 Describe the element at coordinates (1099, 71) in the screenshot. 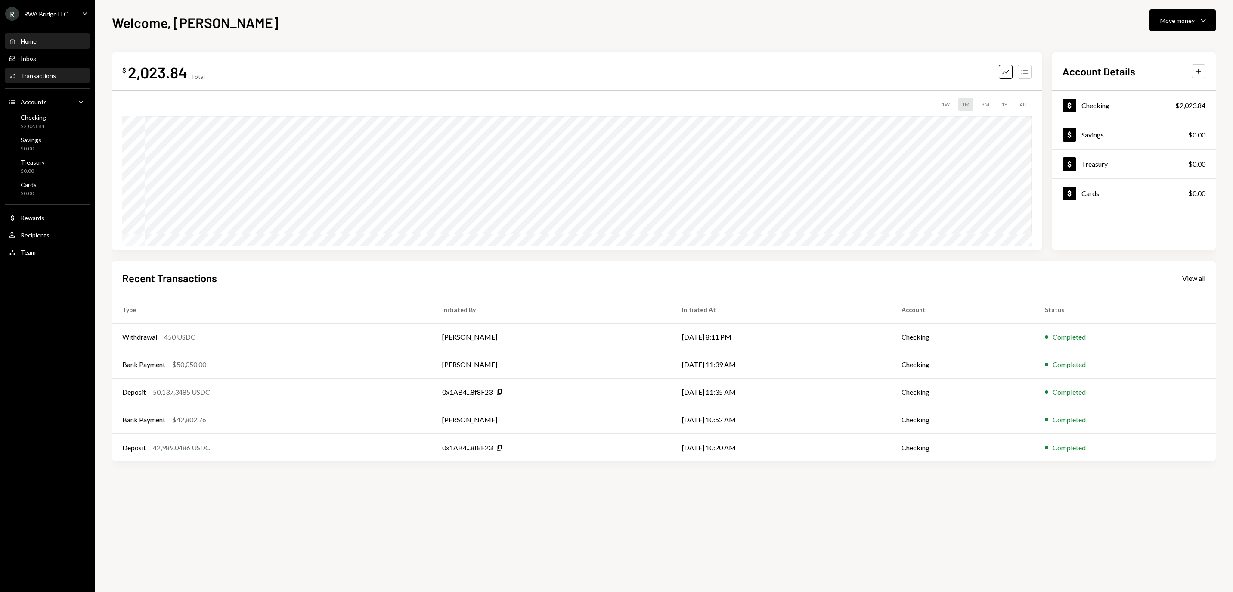

I see `h2: Account Details` at that location.